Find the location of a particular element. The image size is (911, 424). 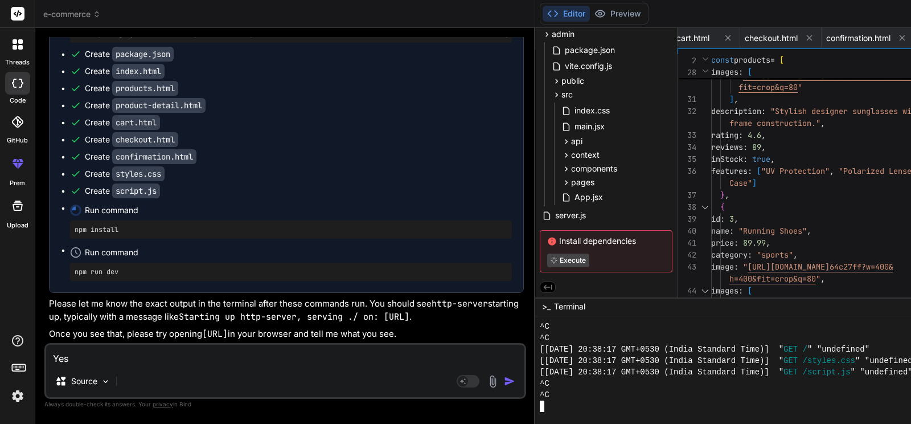

span: Terminal is located at coordinates (569, 306).